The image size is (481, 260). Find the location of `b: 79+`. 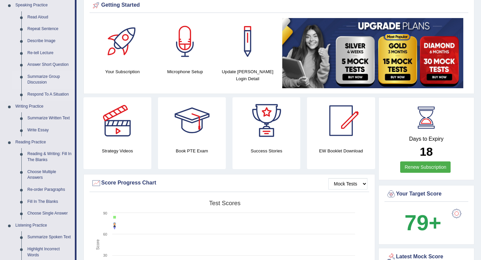

b: 79+ is located at coordinates (423, 223).